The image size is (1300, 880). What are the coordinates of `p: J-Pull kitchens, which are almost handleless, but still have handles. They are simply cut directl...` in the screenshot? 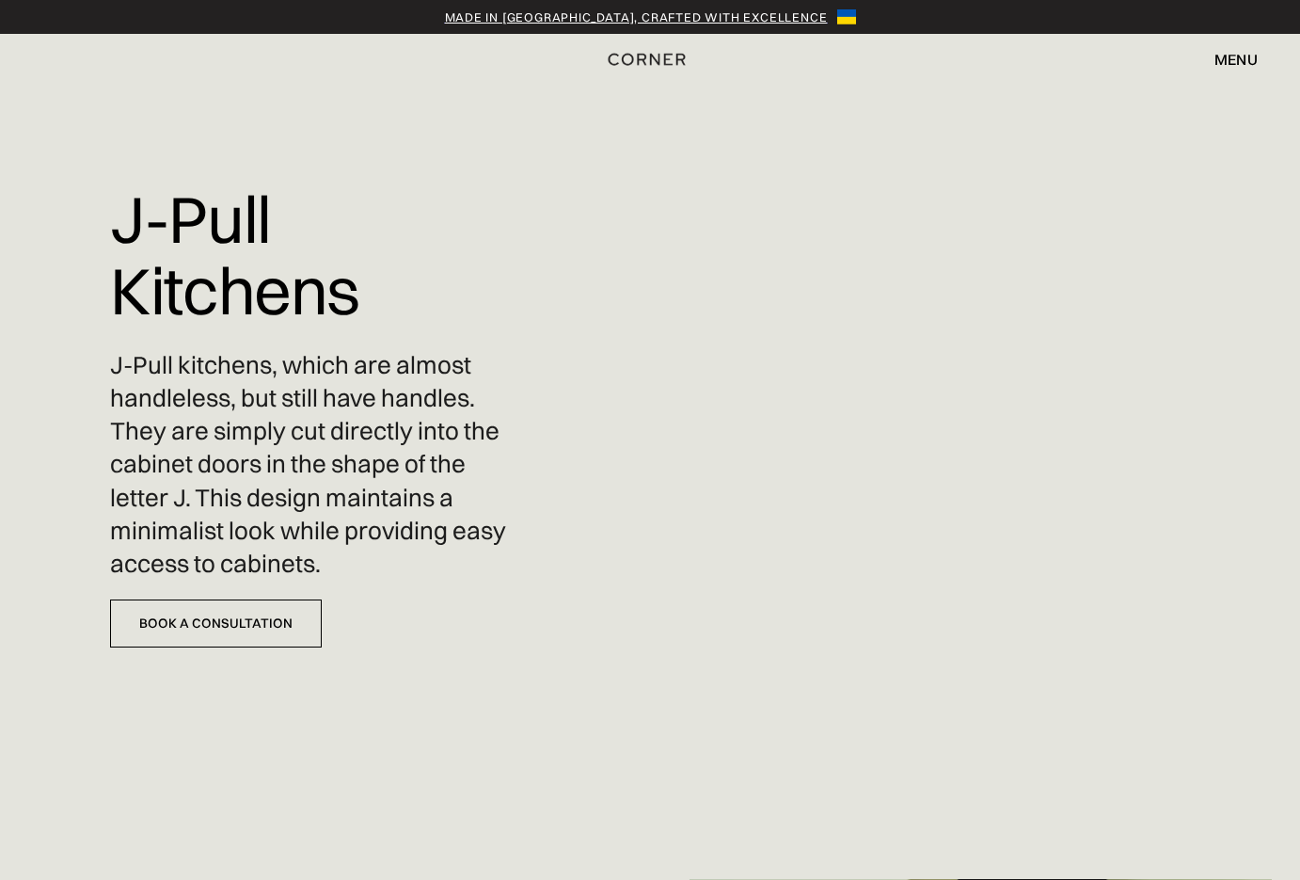 It's located at (319, 465).